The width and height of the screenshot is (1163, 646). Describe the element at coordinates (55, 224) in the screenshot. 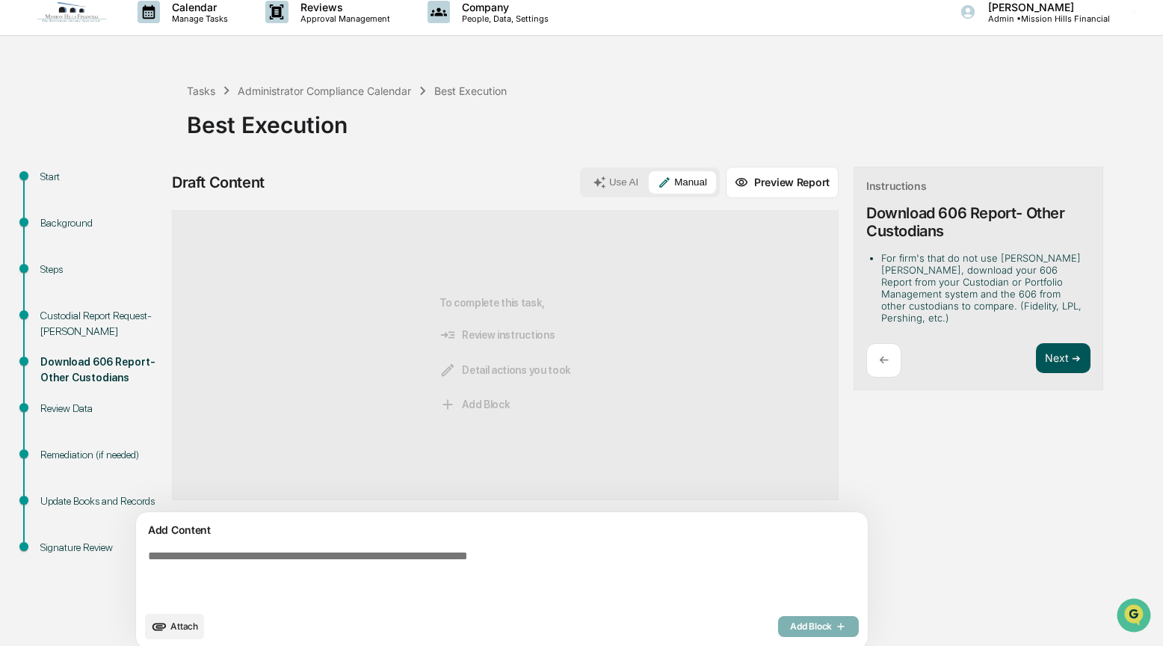

I see `a: 🔎Data Lookup` at that location.